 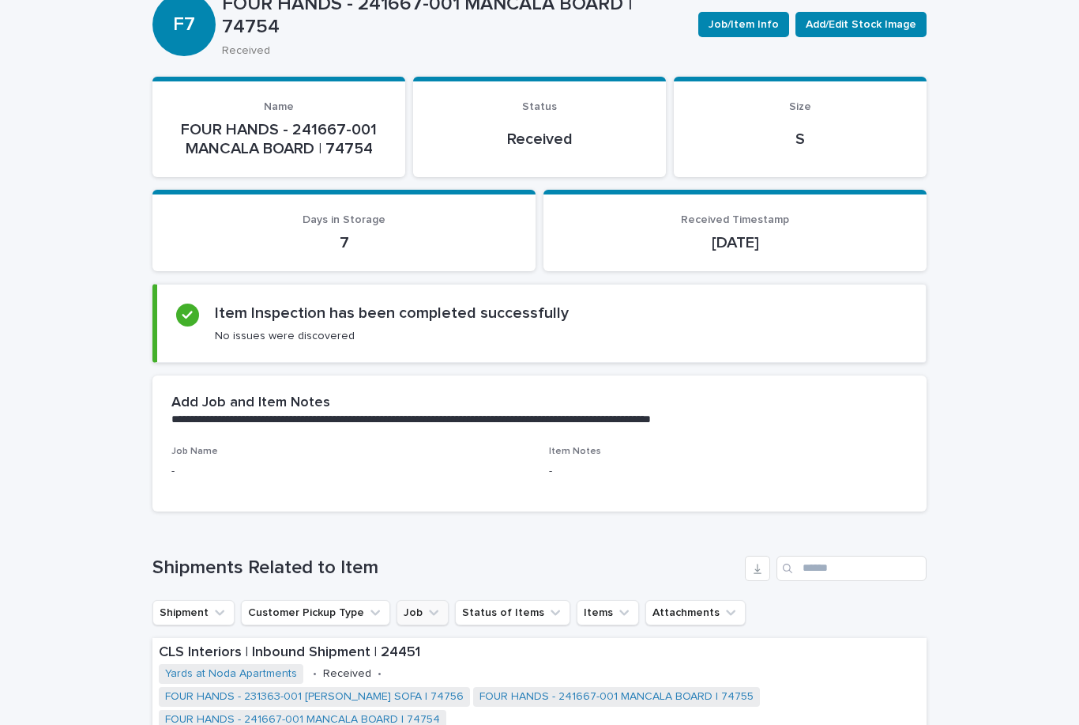 What do you see at coordinates (852, 568) in the screenshot?
I see `input: Search` at bounding box center [852, 568].